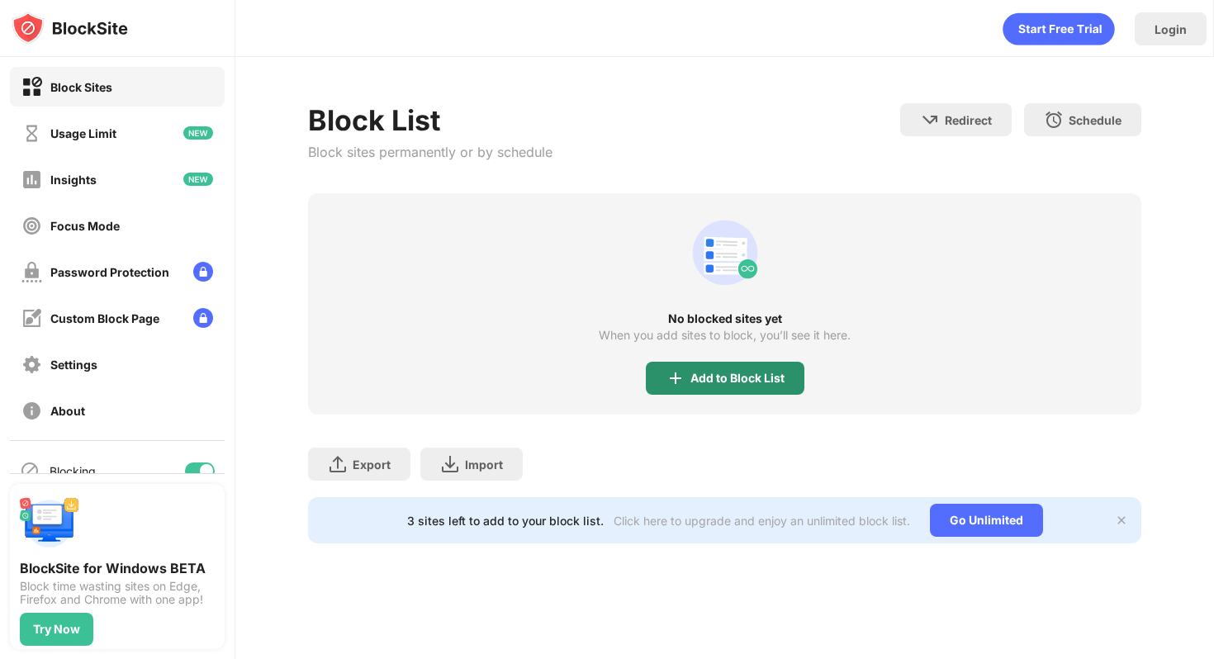 The width and height of the screenshot is (1214, 659). What do you see at coordinates (69, 28) in the screenshot?
I see `img: logo-blocksite.svg` at bounding box center [69, 28].